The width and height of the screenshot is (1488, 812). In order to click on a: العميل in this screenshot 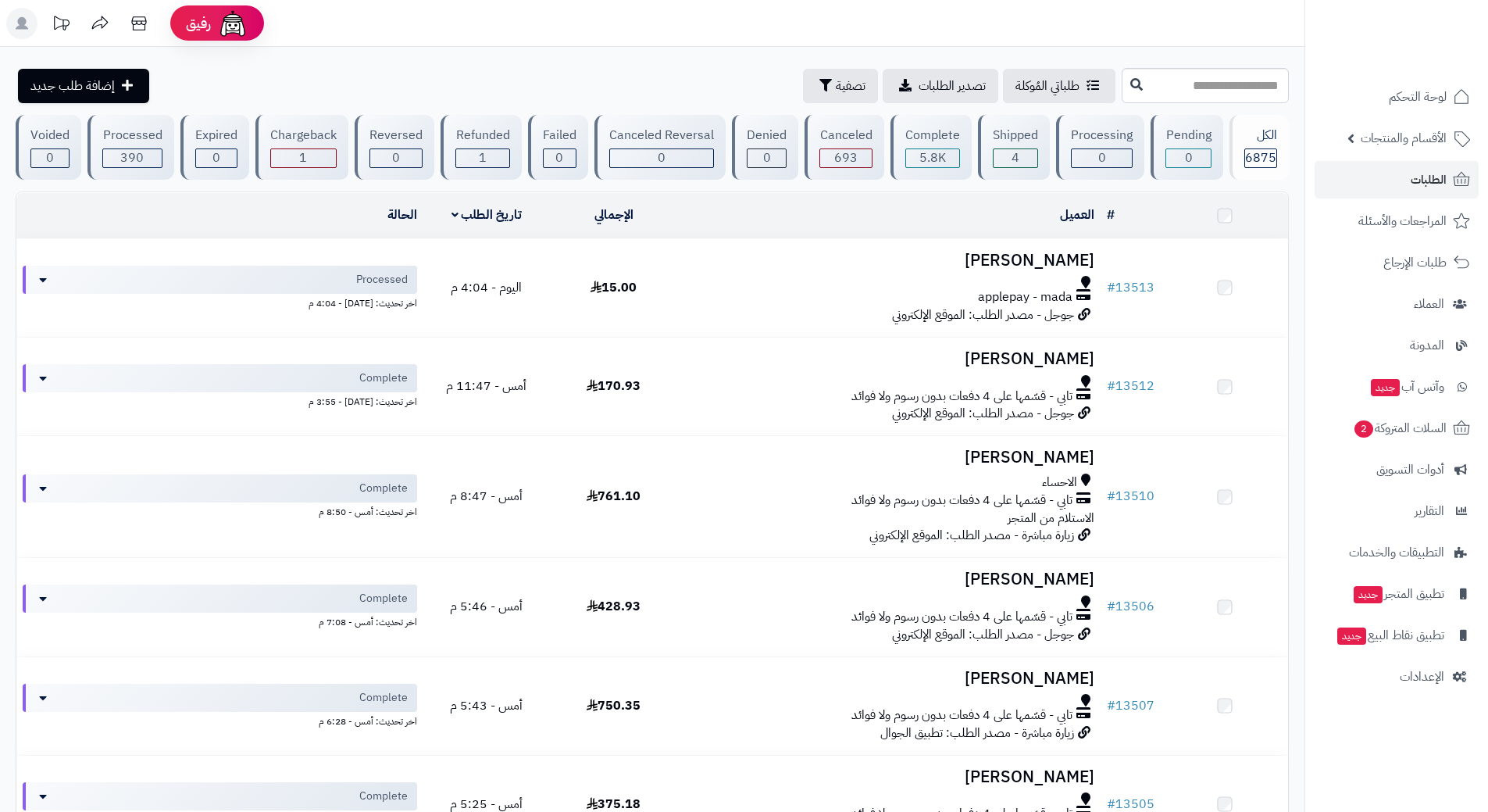, I will do `click(1077, 215)`.